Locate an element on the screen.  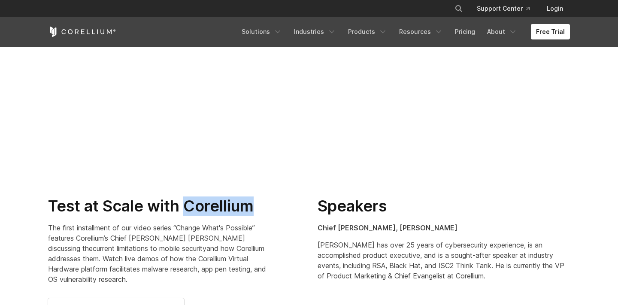
a: Resources is located at coordinates (421, 32).